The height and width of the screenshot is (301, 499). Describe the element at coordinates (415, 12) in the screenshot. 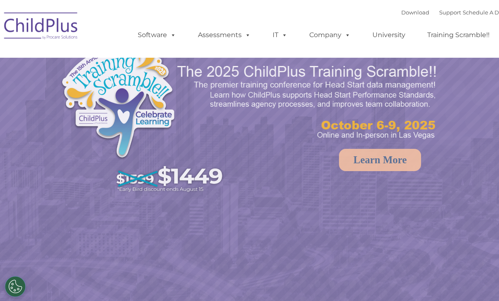

I see `a: Download` at that location.